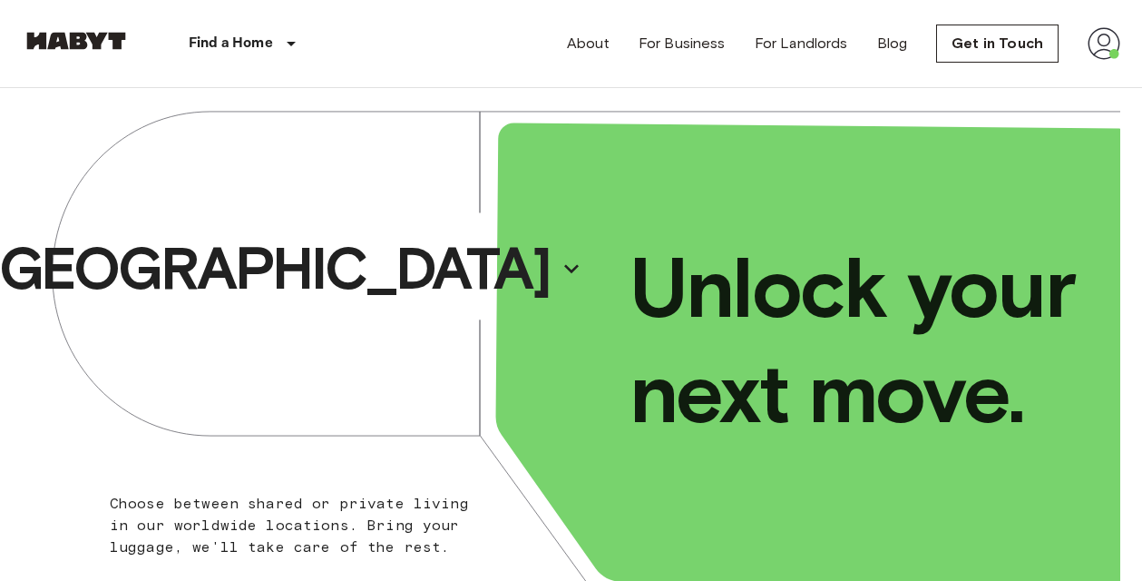 Image resolution: width=1142 pixels, height=581 pixels. Describe the element at coordinates (801, 44) in the screenshot. I see `a: For Landlords` at that location.